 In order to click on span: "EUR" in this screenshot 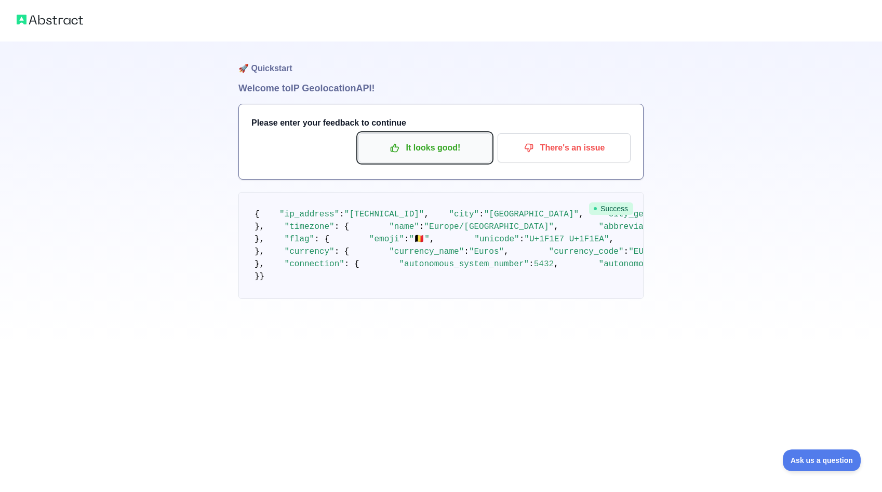, I will do `click(641, 252)`.